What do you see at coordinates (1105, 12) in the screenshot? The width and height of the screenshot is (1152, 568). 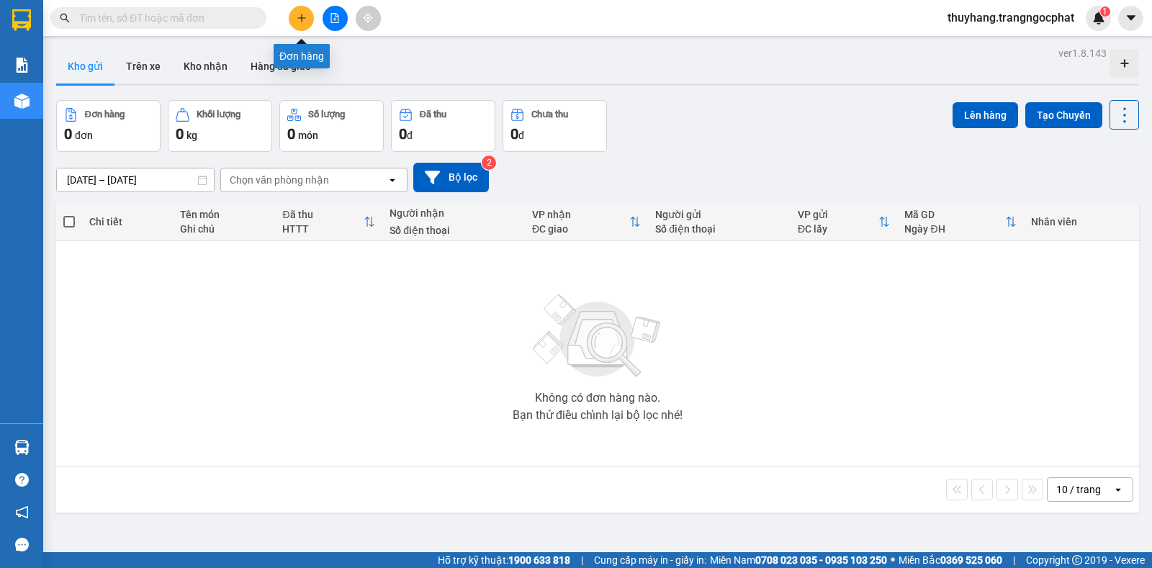 I see `sup: 1` at bounding box center [1105, 12].